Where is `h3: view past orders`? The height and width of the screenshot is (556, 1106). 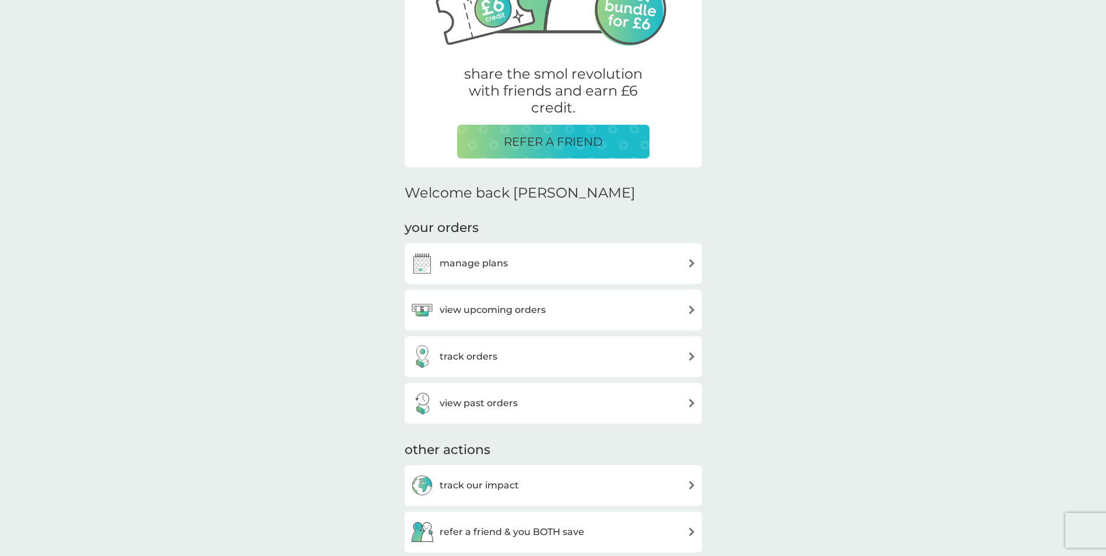
h3: view past orders is located at coordinates (479, 404).